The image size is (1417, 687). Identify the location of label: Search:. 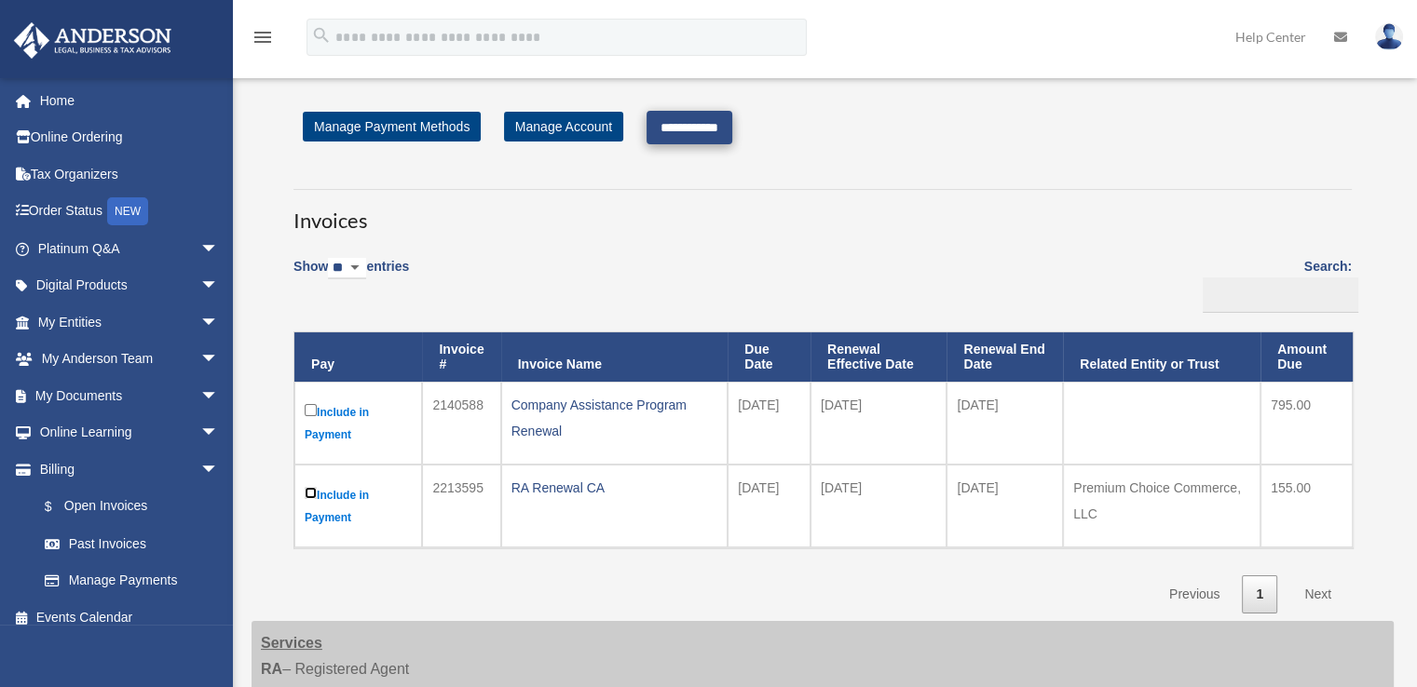
(1273, 284).